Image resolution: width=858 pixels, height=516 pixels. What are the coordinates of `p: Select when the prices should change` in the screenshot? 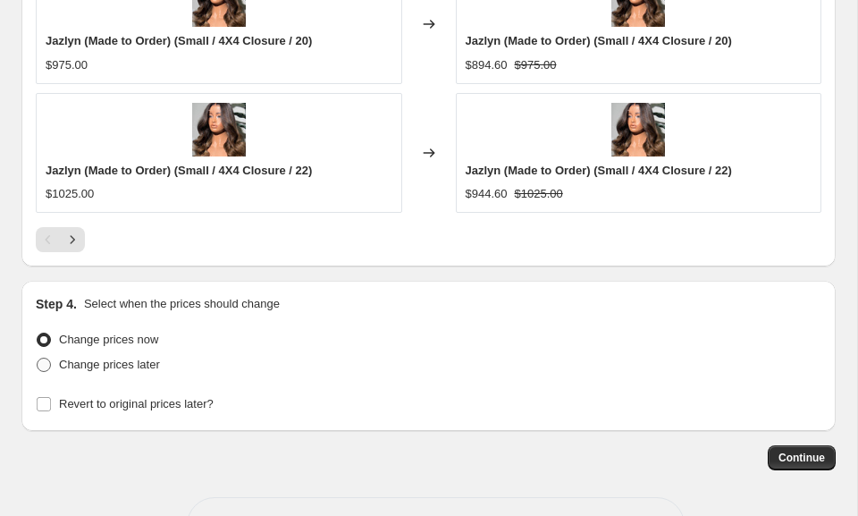 It's located at (181, 304).